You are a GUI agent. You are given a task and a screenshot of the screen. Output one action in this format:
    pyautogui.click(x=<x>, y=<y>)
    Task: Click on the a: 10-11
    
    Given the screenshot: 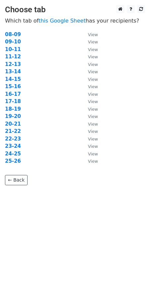 What is the action you would take?
    pyautogui.click(x=13, y=49)
    